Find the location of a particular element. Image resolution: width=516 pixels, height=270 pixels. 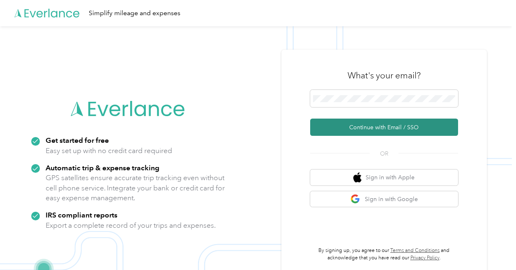

img: apple logo is located at coordinates (357, 177).